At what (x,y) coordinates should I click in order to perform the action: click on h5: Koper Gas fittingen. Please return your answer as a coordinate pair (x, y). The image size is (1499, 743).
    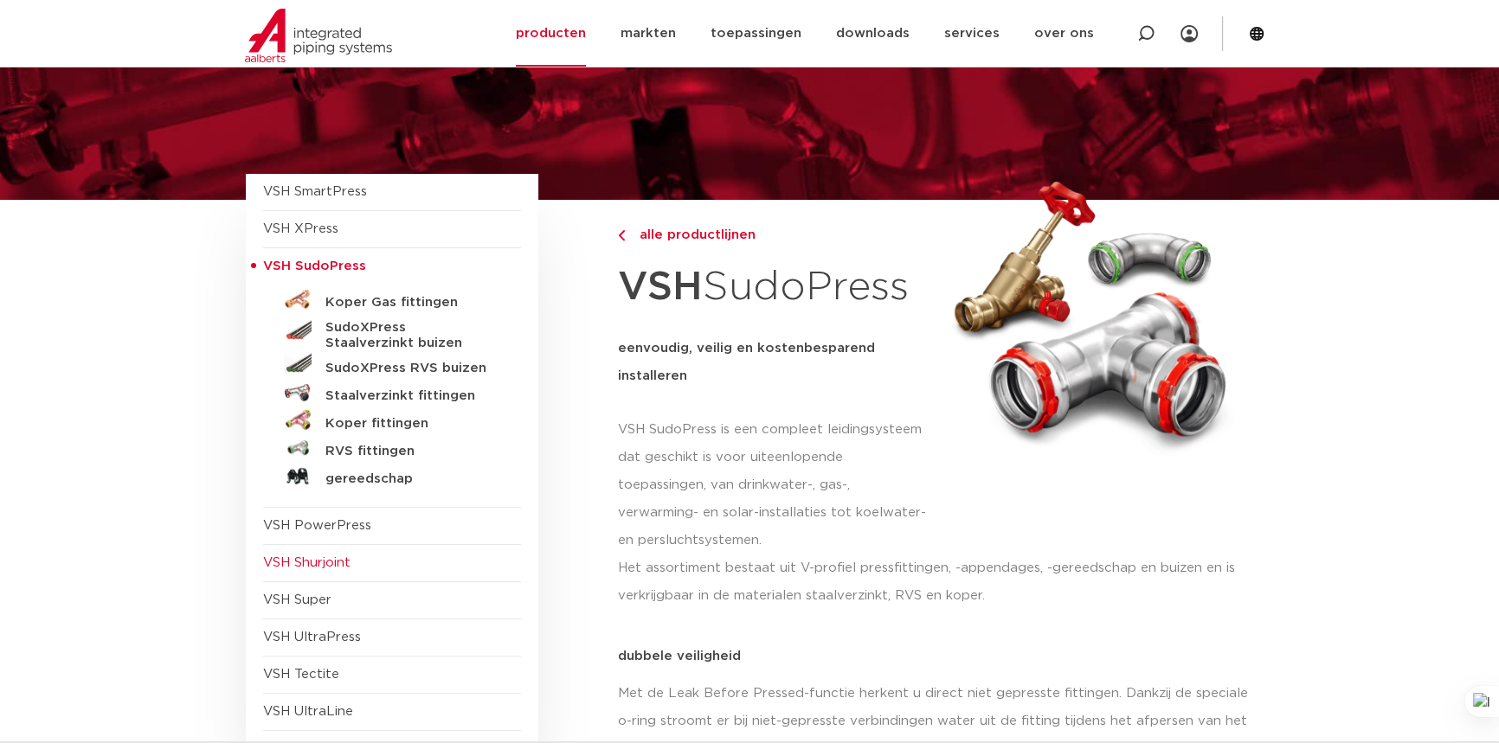
    Looking at the image, I should click on (411, 303).